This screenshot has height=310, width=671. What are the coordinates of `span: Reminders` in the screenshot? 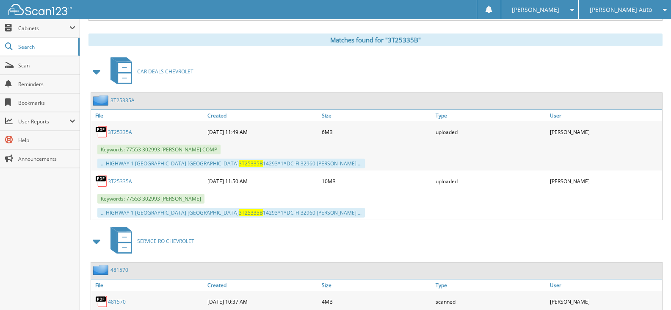 It's located at (47, 84).